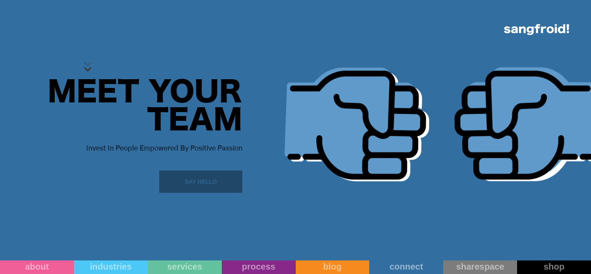  What do you see at coordinates (111, 267) in the screenshot?
I see `a: industries` at bounding box center [111, 267].